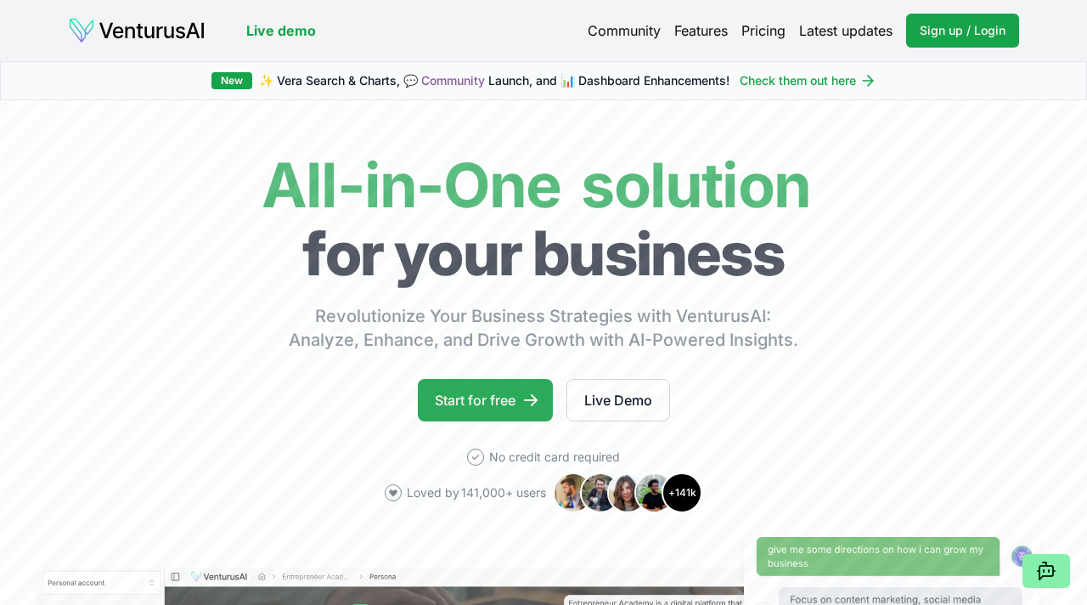 This screenshot has width=1087, height=605. I want to click on a: Latest updates, so click(846, 31).